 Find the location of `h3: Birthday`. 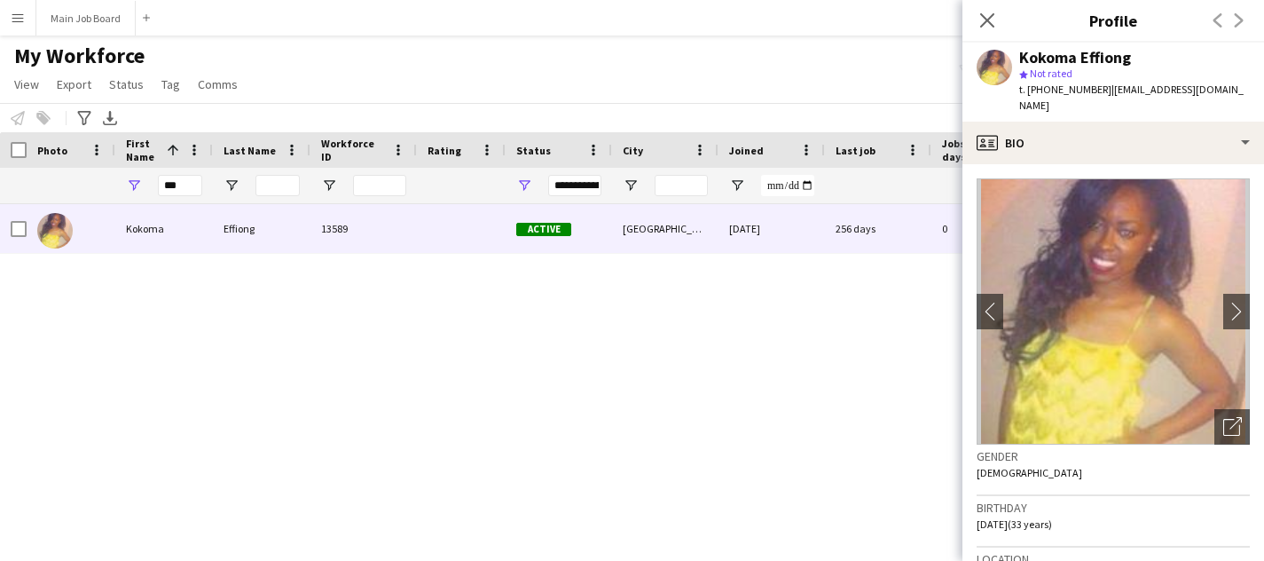

h3: Birthday is located at coordinates (1113, 507).